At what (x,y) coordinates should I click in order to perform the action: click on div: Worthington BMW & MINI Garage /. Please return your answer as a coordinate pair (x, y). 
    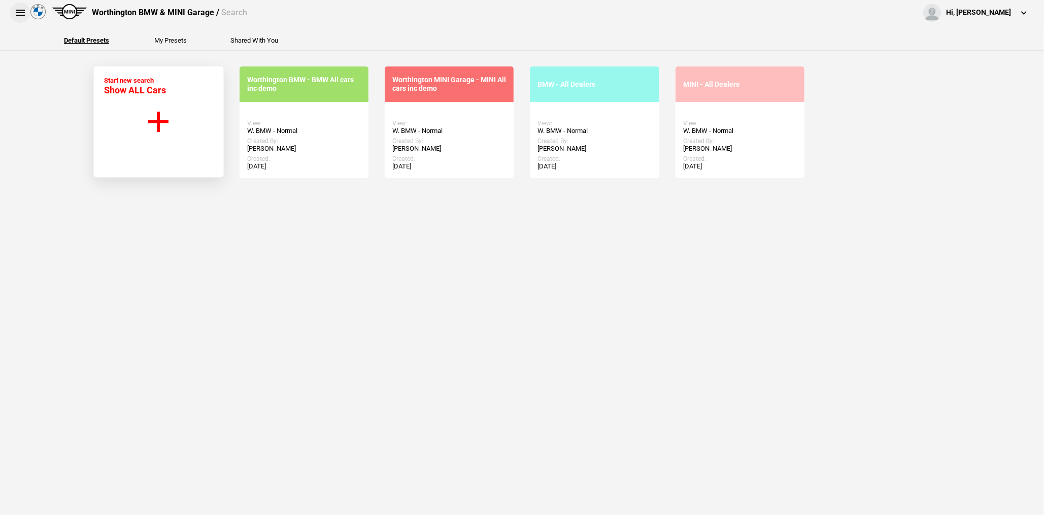
    Looking at the image, I should click on (170, 13).